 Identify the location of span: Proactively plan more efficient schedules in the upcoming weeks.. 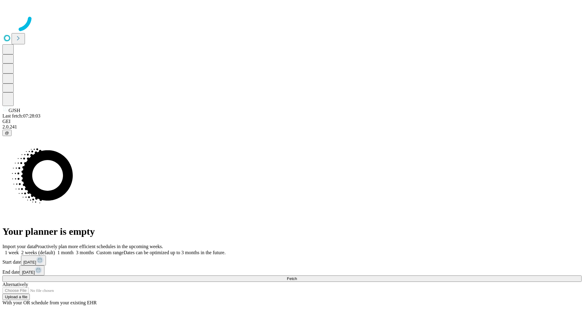
(99, 247).